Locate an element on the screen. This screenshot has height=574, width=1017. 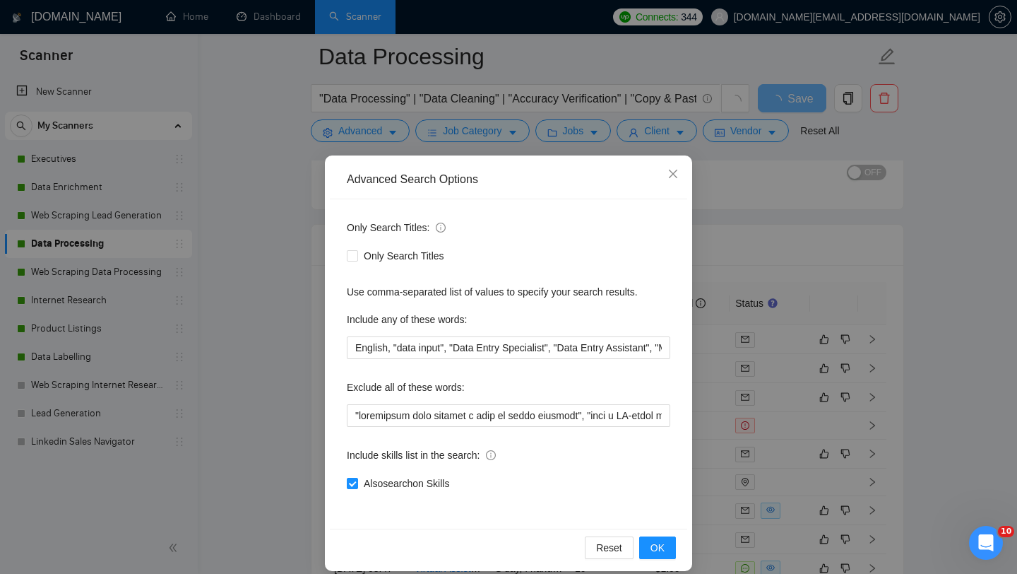
label: Include any of these words: is located at coordinates (407, 319).